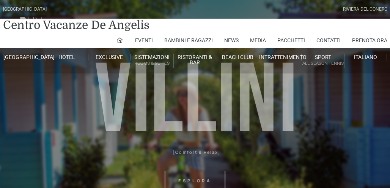 The width and height of the screenshot is (390, 188). What do you see at coordinates (281, 57) in the screenshot?
I see `a: Intrattenimento` at bounding box center [281, 57].